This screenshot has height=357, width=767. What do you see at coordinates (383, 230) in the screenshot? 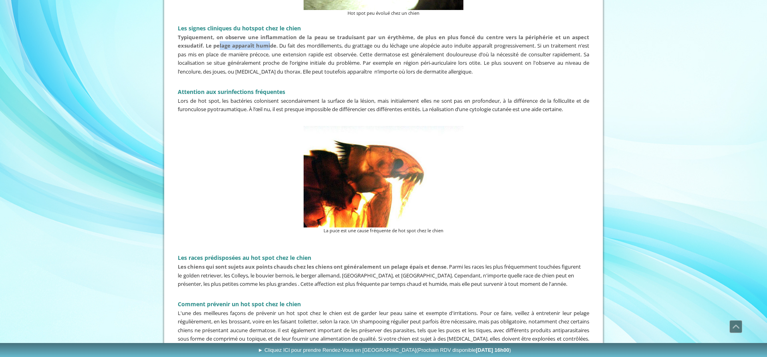
I see `figcaption: La puce est une cause fréquente de hot spot chez le chien` at bounding box center [383, 230].